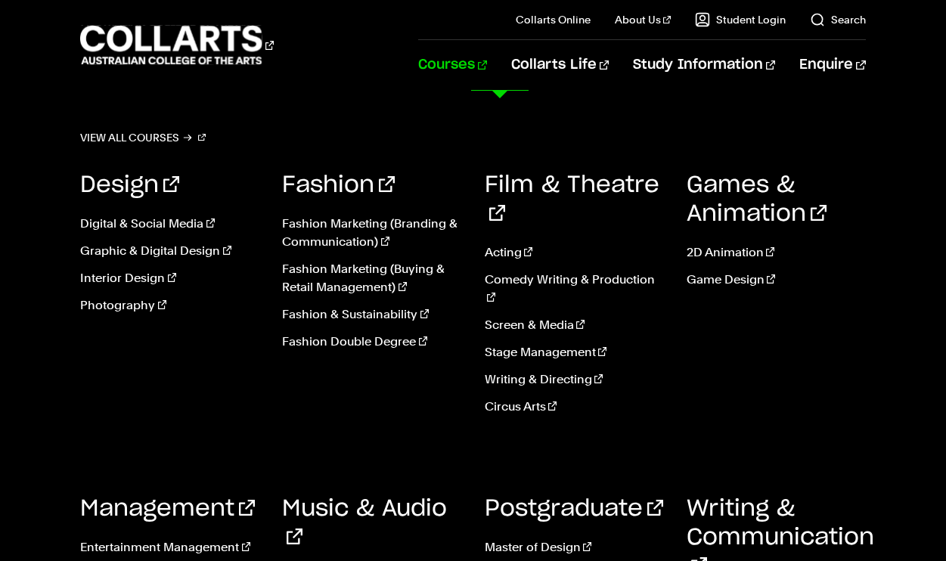 The image size is (946, 561). Describe the element at coordinates (574, 352) in the screenshot. I see `a: Stage Management` at that location.